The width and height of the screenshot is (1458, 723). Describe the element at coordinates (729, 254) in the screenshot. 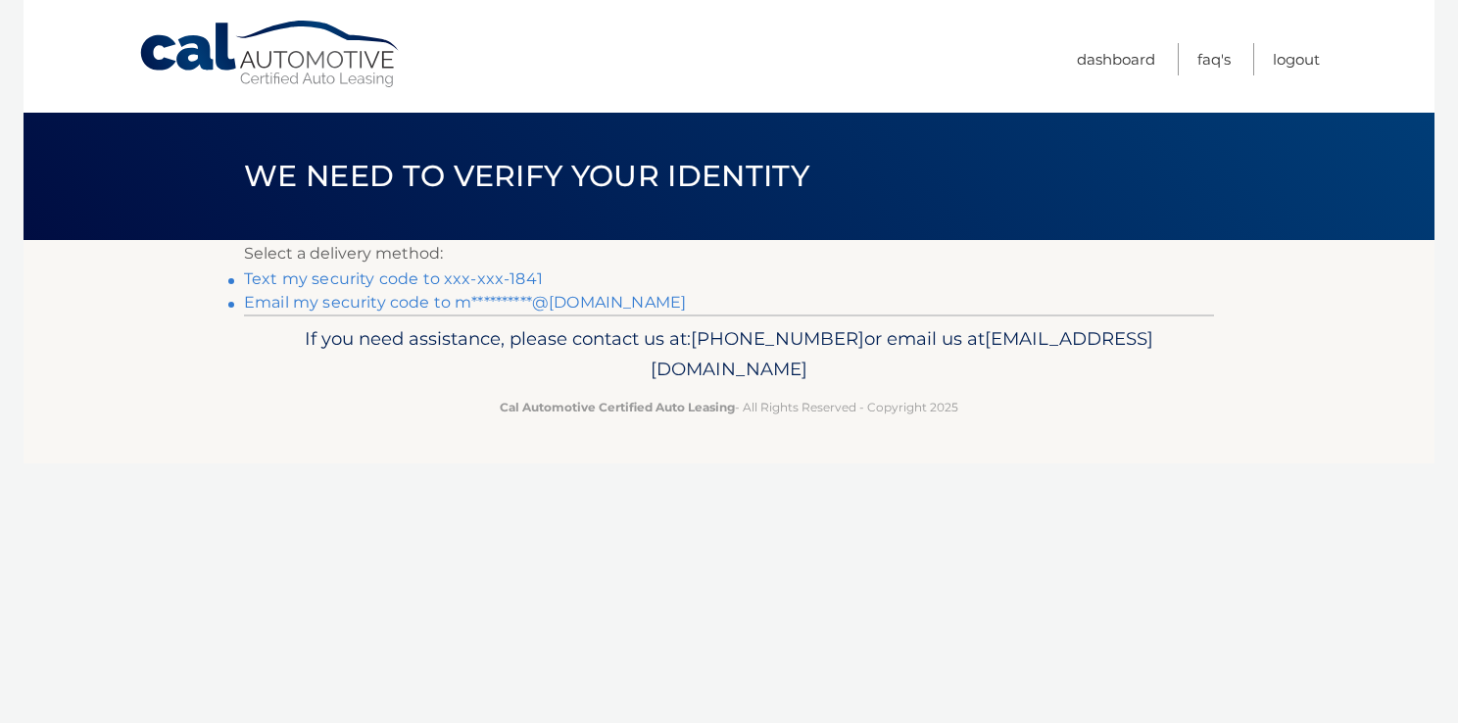

I see `p: Select a delivery method:` at that location.